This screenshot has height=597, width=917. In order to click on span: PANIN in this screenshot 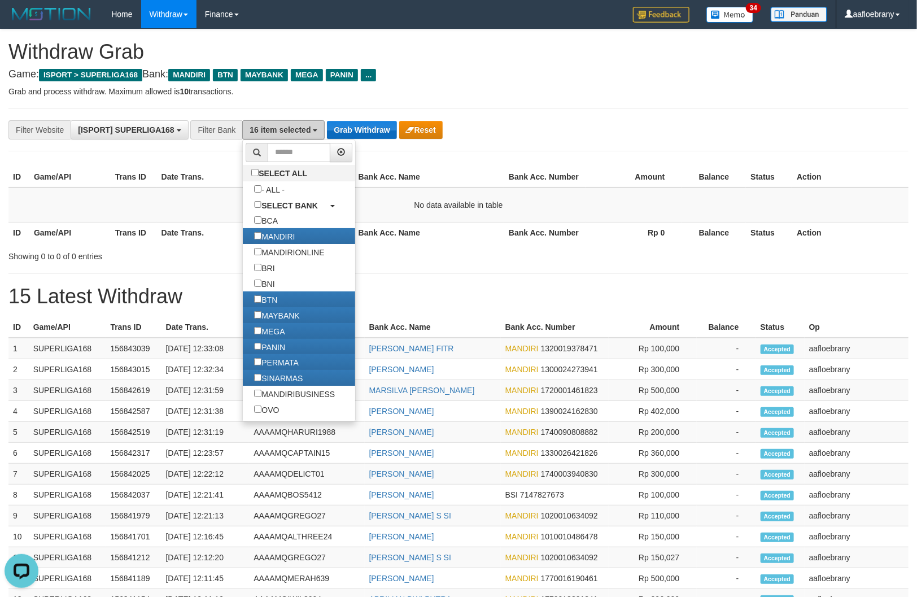, I will do `click(342, 75)`.